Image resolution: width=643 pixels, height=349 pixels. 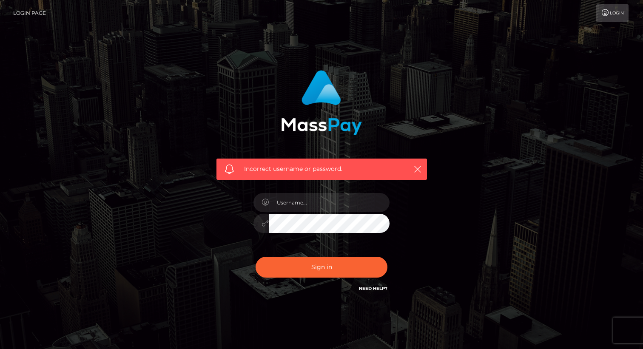 I want to click on button: Sign in, so click(x=321, y=267).